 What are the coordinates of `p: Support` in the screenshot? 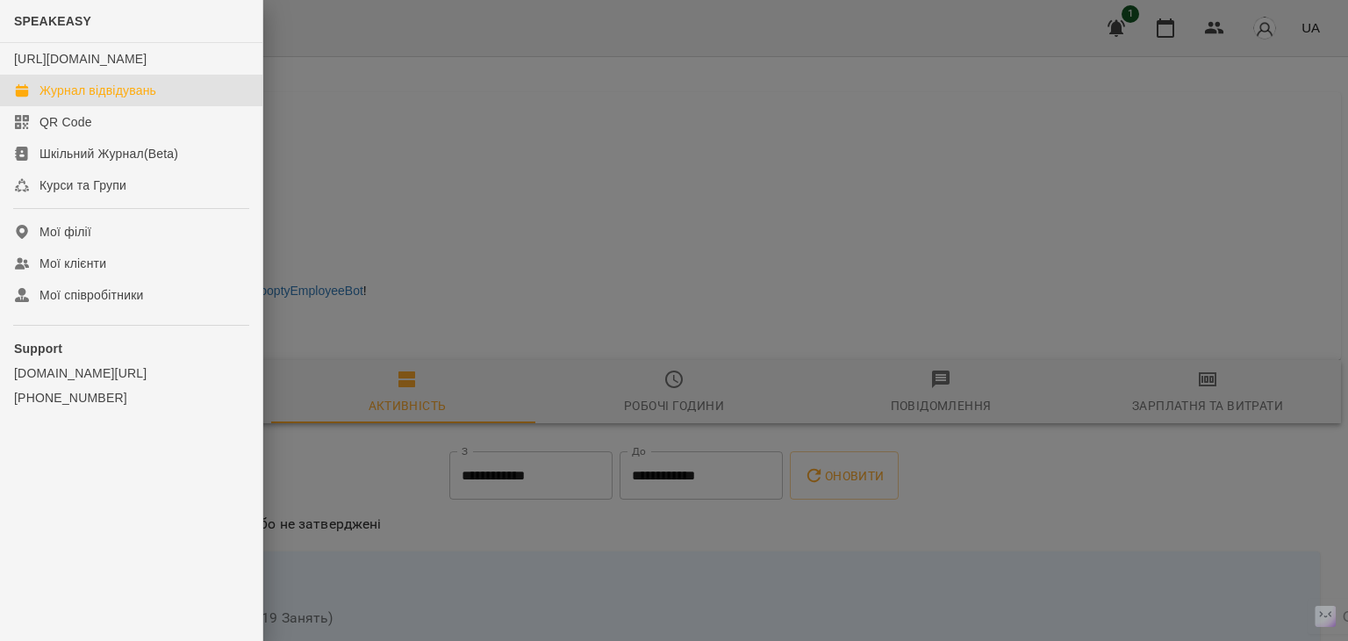 It's located at (131, 348).